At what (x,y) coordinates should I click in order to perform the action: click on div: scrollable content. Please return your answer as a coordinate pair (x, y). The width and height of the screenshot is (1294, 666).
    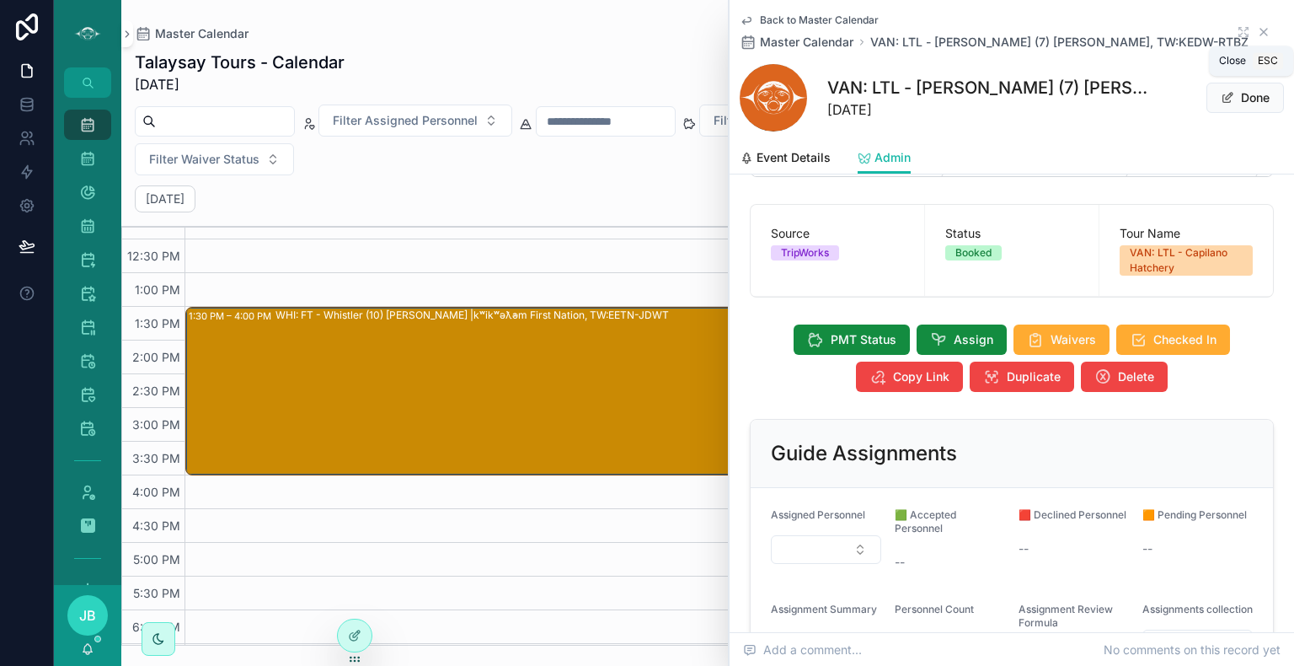
    Looking at the image, I should click on (88, 341).